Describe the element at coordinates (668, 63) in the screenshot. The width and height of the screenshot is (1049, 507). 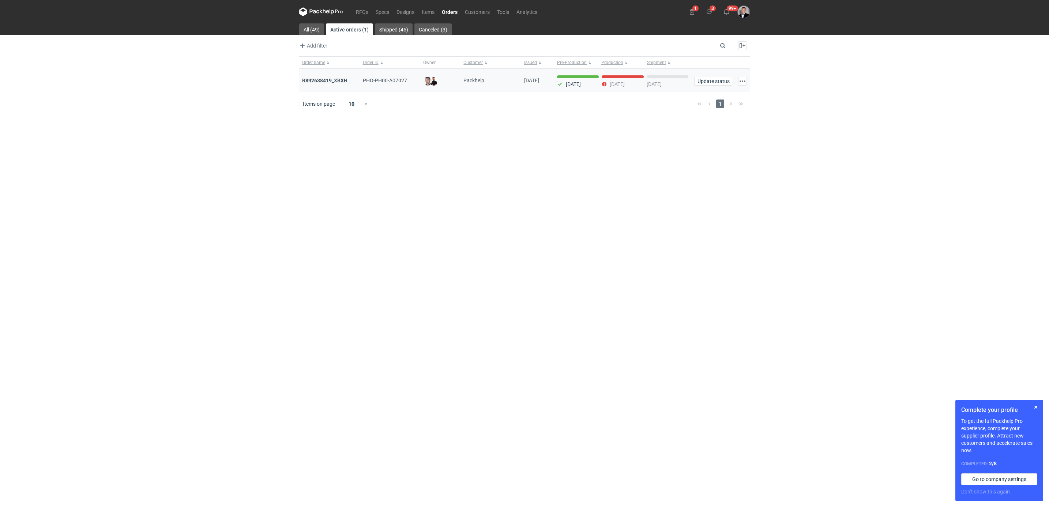
I see `button: Shipment` at that location.